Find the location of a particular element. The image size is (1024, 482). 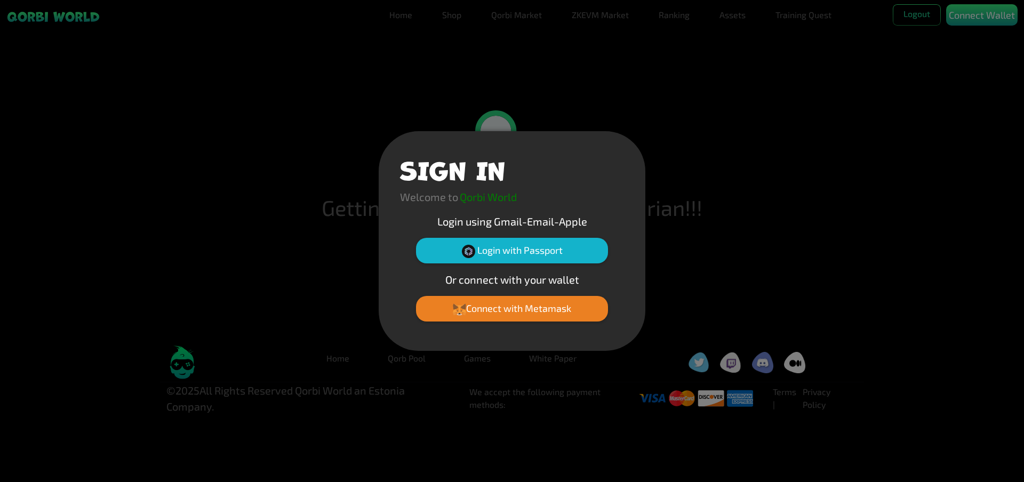

p: Or connect with your wallet is located at coordinates (512, 280).